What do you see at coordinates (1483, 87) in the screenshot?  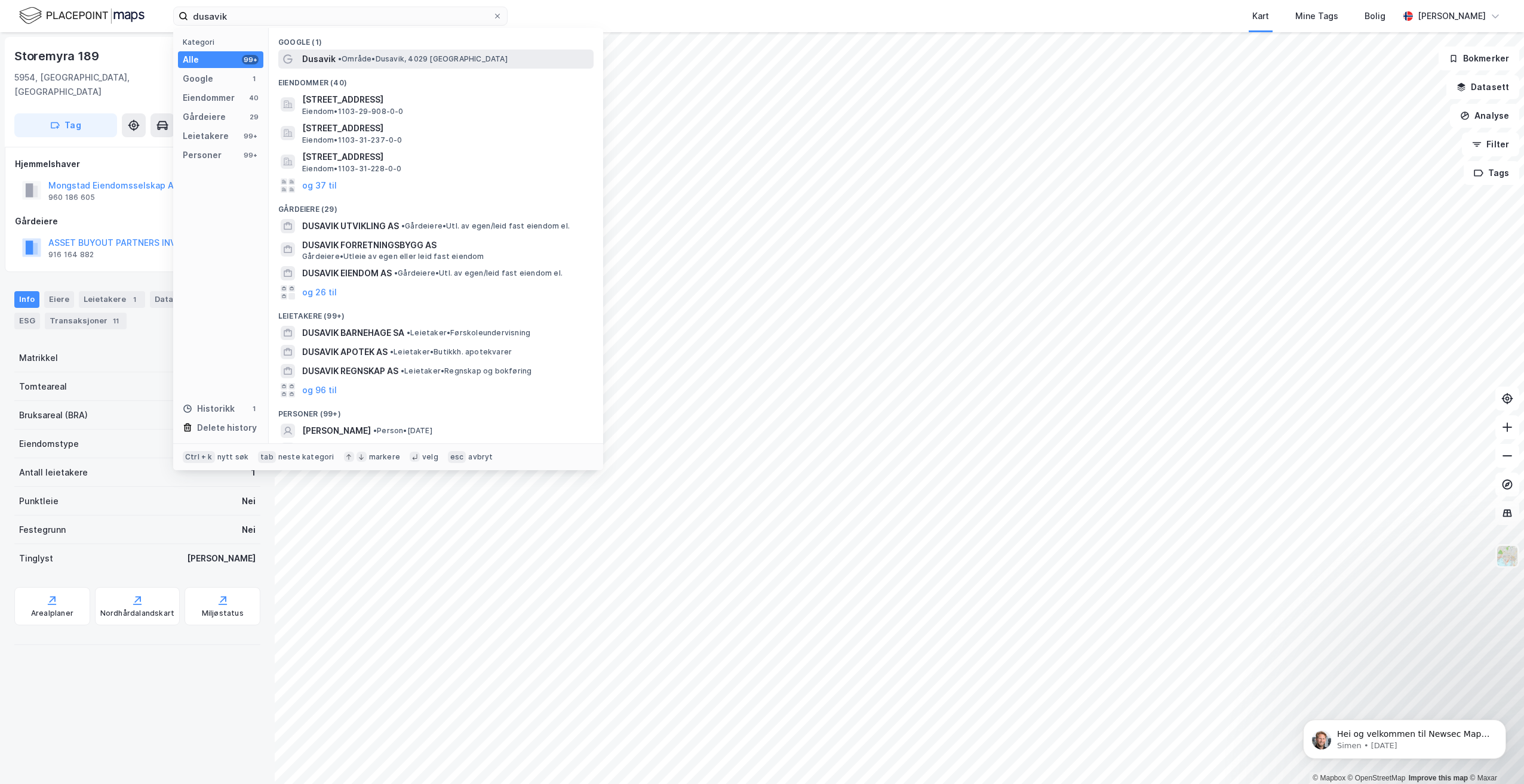 I see `button: Datasett` at bounding box center [1483, 87].